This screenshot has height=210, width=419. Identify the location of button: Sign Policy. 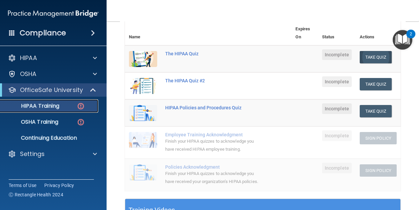
(378, 138).